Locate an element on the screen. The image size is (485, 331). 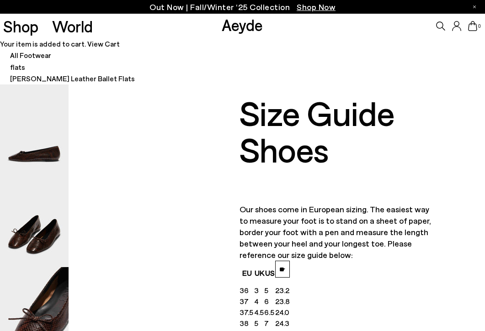
td: 23.2 is located at coordinates (282, 291).